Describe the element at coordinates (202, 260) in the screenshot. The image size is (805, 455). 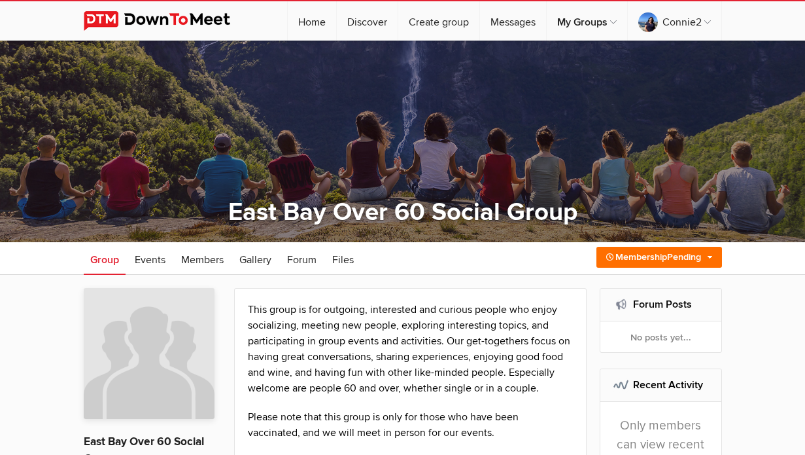
I see `span: Members` at that location.